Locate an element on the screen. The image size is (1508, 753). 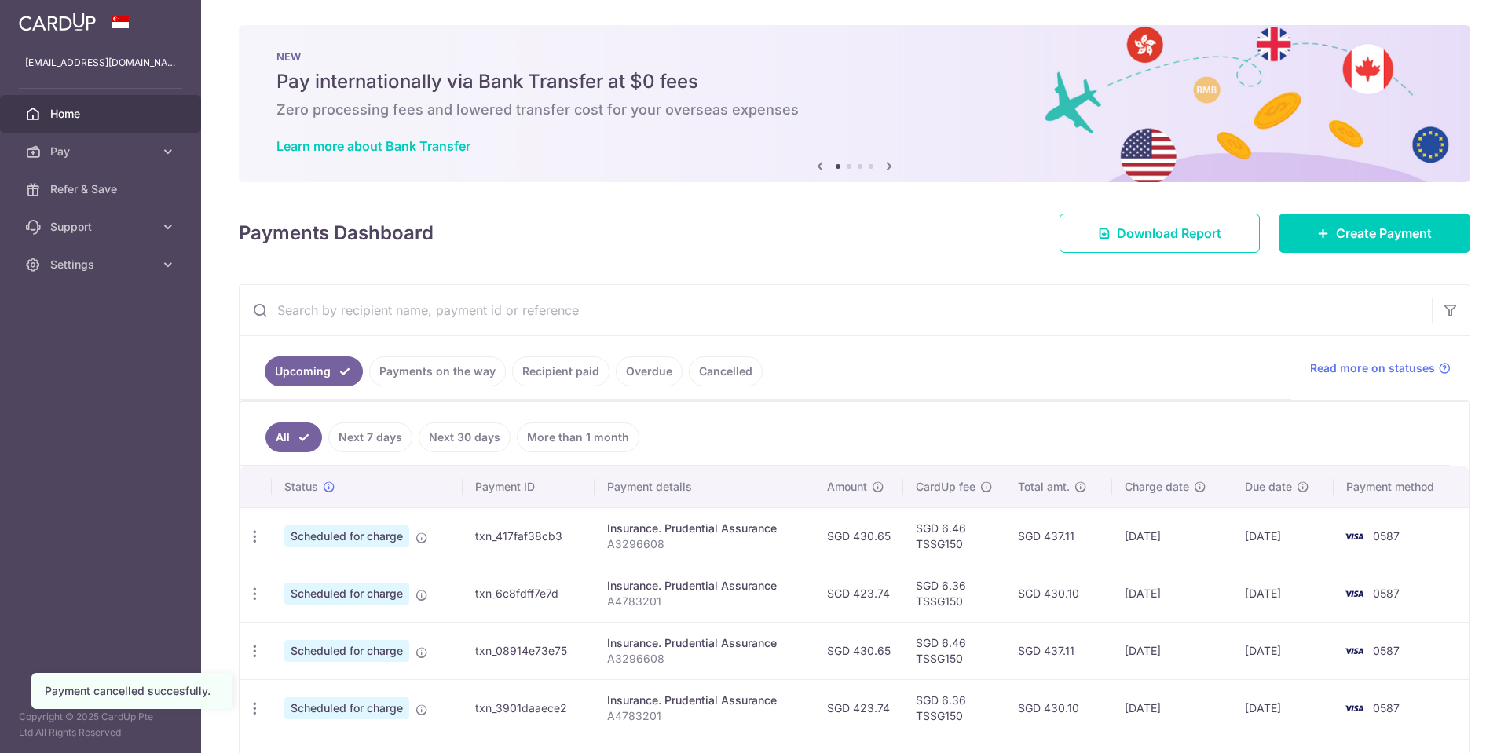
a: Payments on the way is located at coordinates (438, 372).